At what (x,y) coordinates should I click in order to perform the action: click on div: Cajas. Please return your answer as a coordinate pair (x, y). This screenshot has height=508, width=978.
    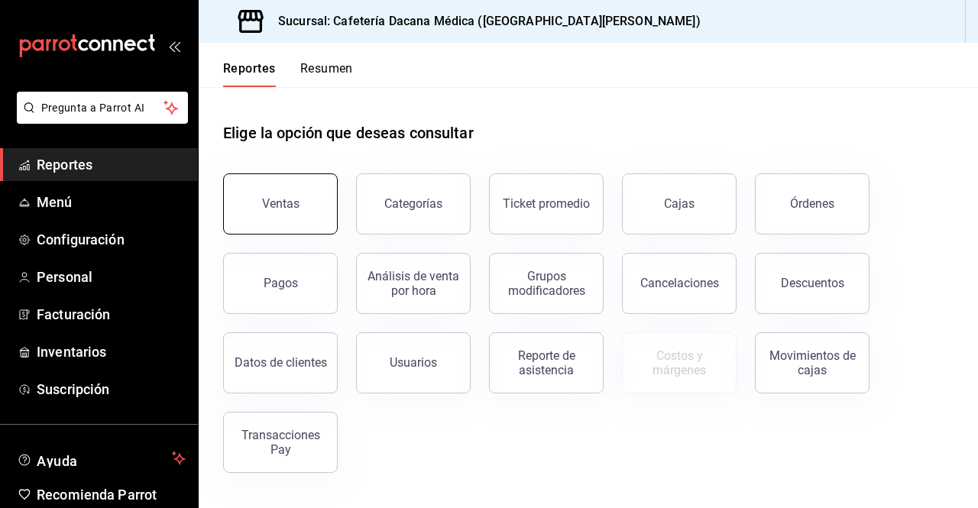
    Looking at the image, I should click on (679, 203).